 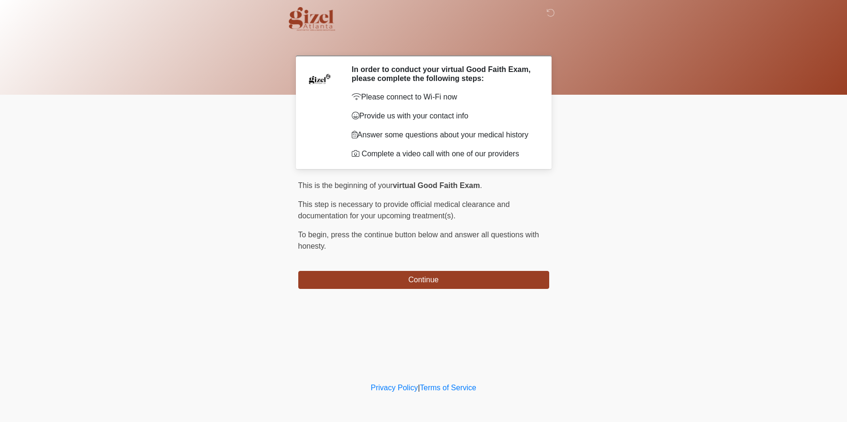 What do you see at coordinates (404, 210) in the screenshot?
I see `span: This step is necessary to provide official medical clearance and documentation for your upcoming ...` at bounding box center [404, 210].